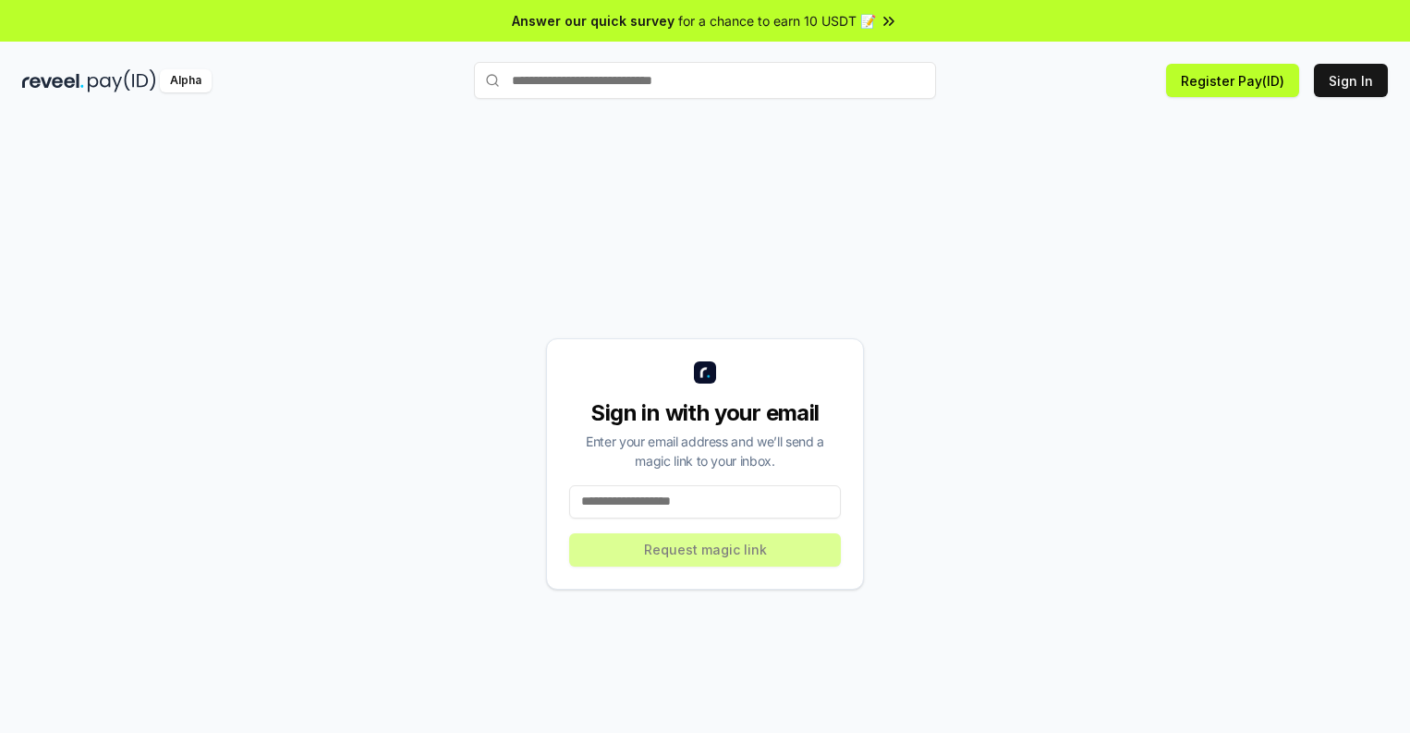 This screenshot has height=733, width=1410. I want to click on button: Register Pay(ID), so click(1233, 80).